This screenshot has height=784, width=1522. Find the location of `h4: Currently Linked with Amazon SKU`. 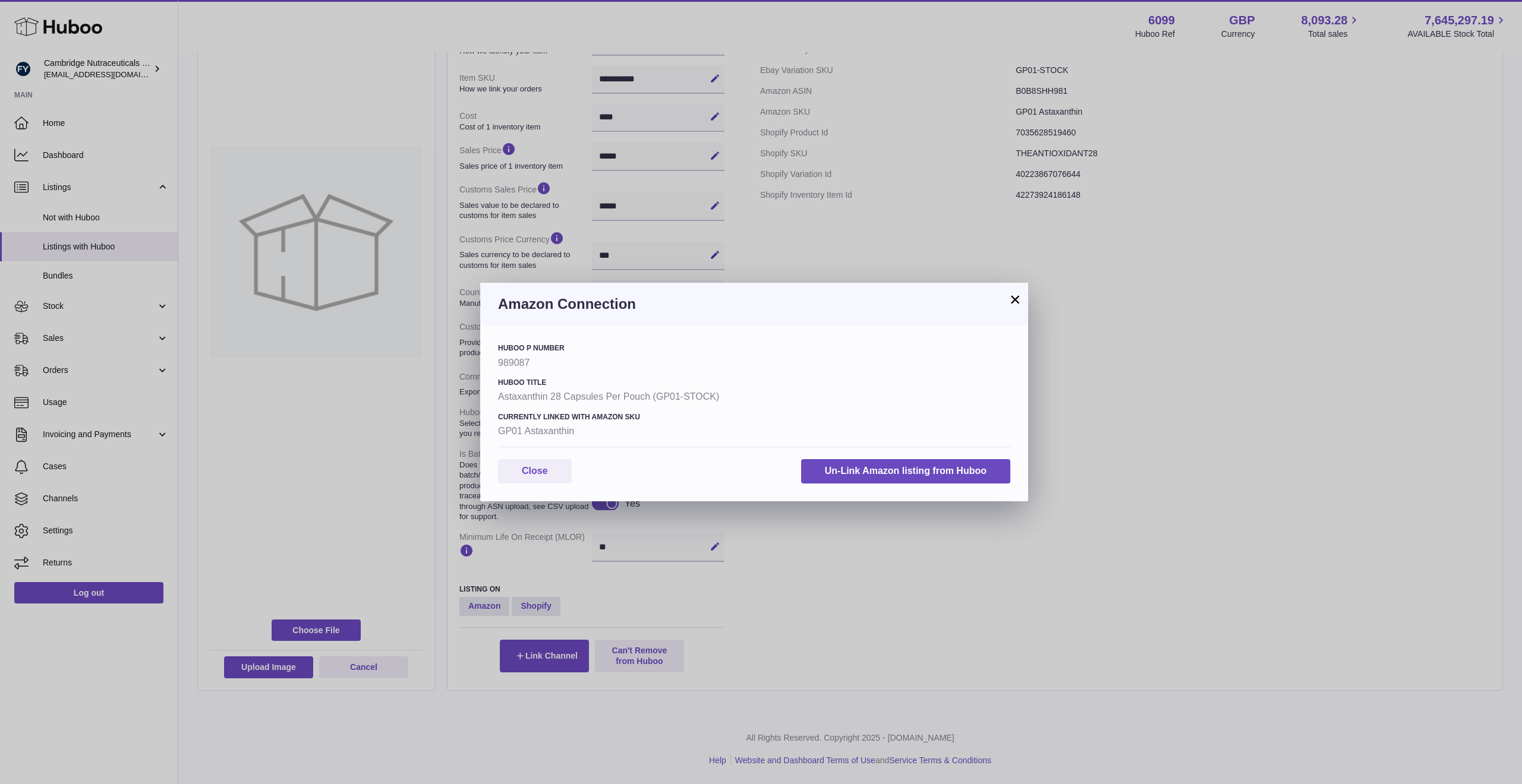

h4: Currently Linked with Amazon SKU is located at coordinates (754, 417).